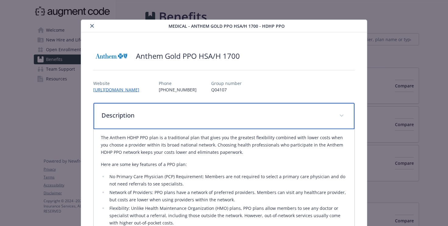  I want to click on p: Description, so click(217, 115).